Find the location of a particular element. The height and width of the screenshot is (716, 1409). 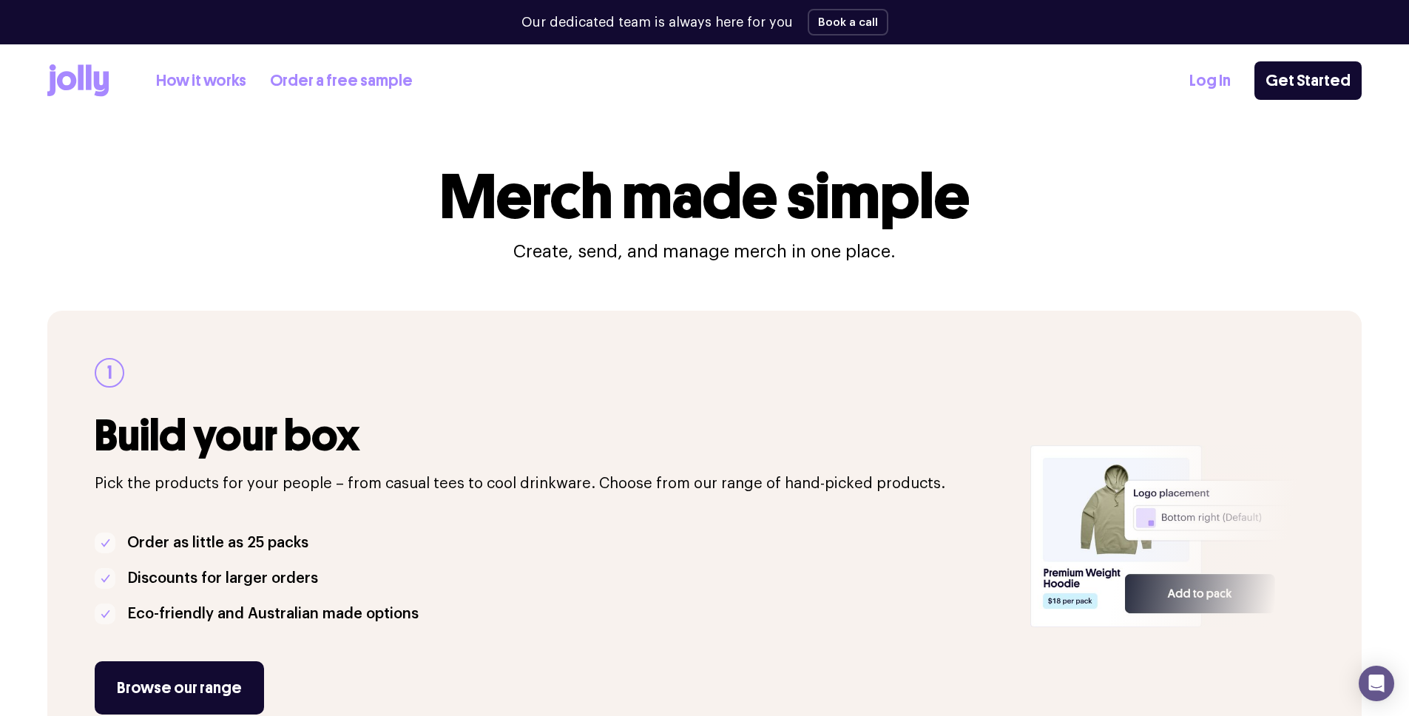

a: Order a free sample is located at coordinates (341, 81).